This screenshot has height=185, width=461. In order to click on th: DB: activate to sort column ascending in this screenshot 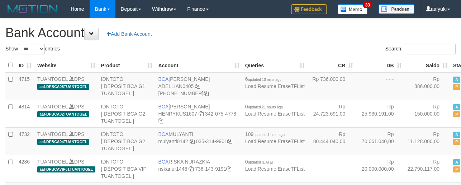, I will do `click(380, 65)`.